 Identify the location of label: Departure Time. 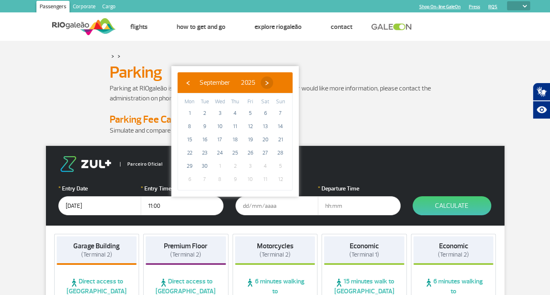
(359, 189).